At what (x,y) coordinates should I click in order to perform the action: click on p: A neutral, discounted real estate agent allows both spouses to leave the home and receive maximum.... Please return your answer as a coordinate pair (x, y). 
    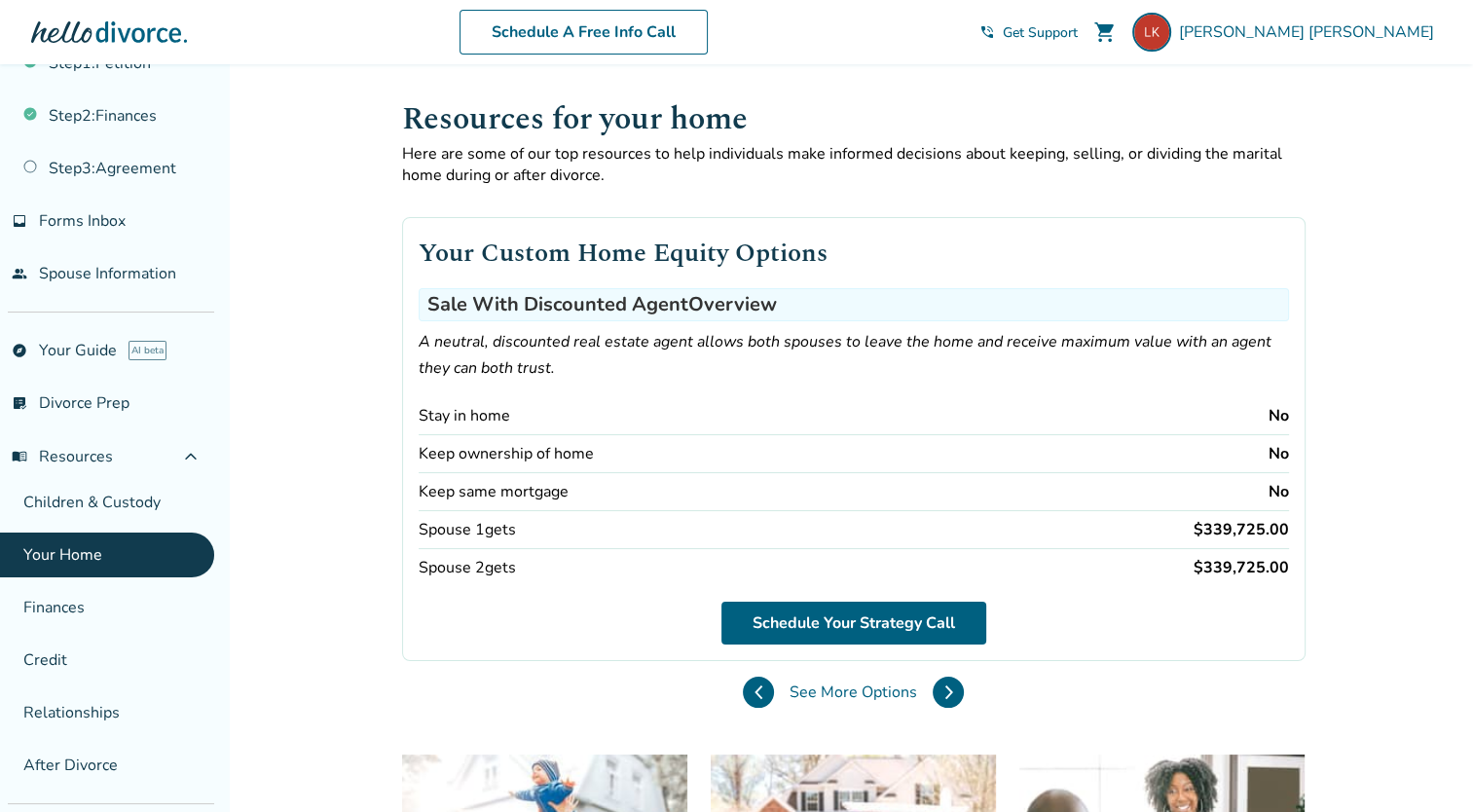
    Looking at the image, I should click on (854, 355).